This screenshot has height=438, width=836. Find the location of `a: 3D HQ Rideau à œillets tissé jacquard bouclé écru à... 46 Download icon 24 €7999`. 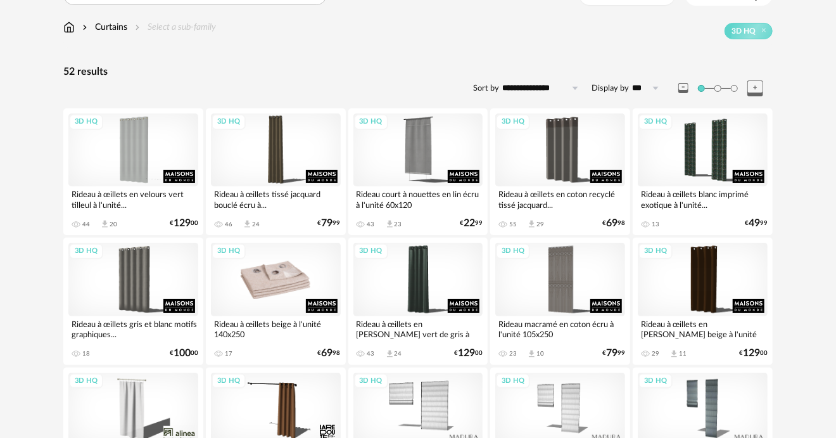

a: 3D HQ Rideau à œillets tissé jacquard bouclé écru à... 46 Download icon 24 €7999 is located at coordinates (276, 172).